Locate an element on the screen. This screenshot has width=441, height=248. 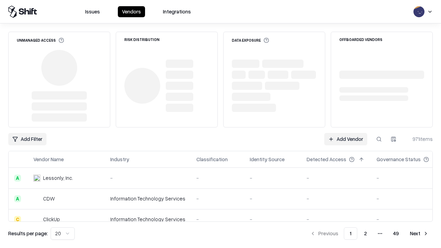
div: Classification is located at coordinates (212, 159).